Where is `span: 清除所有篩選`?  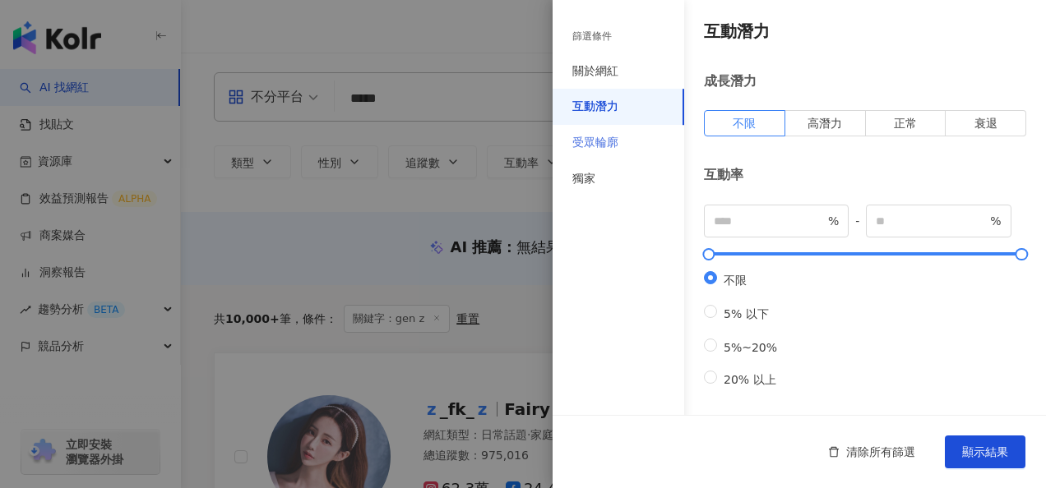
span: 清除所有篩選 is located at coordinates (881, 452).